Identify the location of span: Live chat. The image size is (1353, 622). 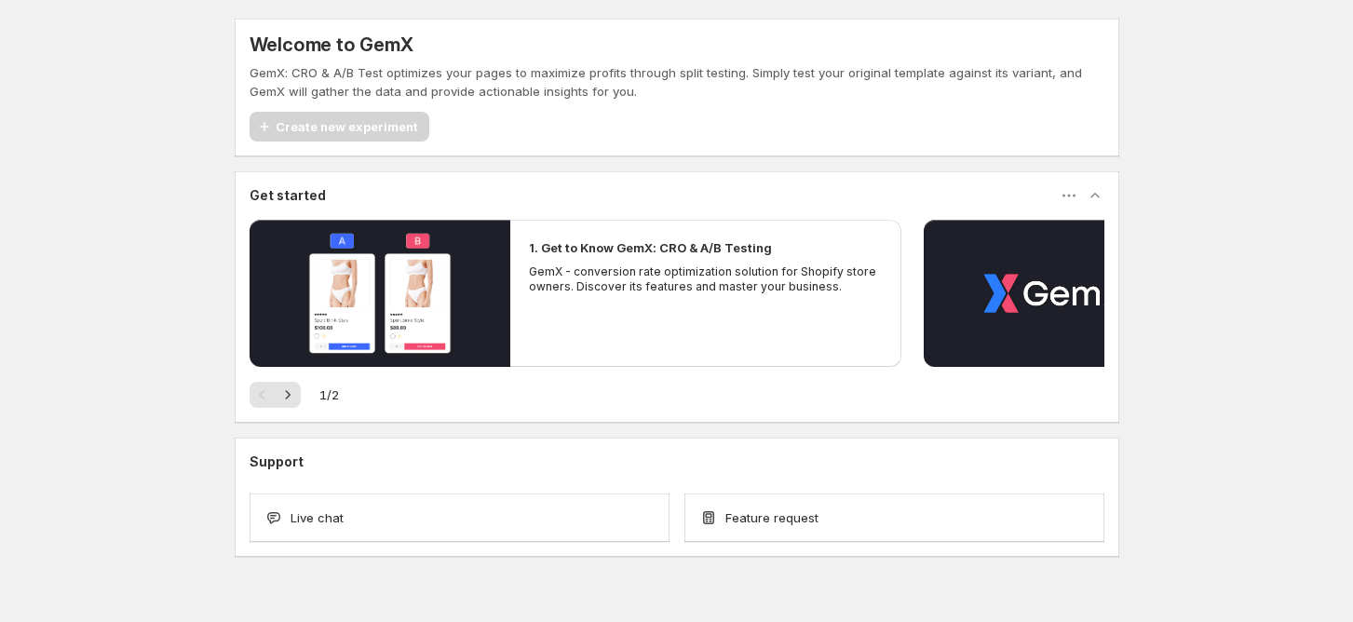
(317, 518).